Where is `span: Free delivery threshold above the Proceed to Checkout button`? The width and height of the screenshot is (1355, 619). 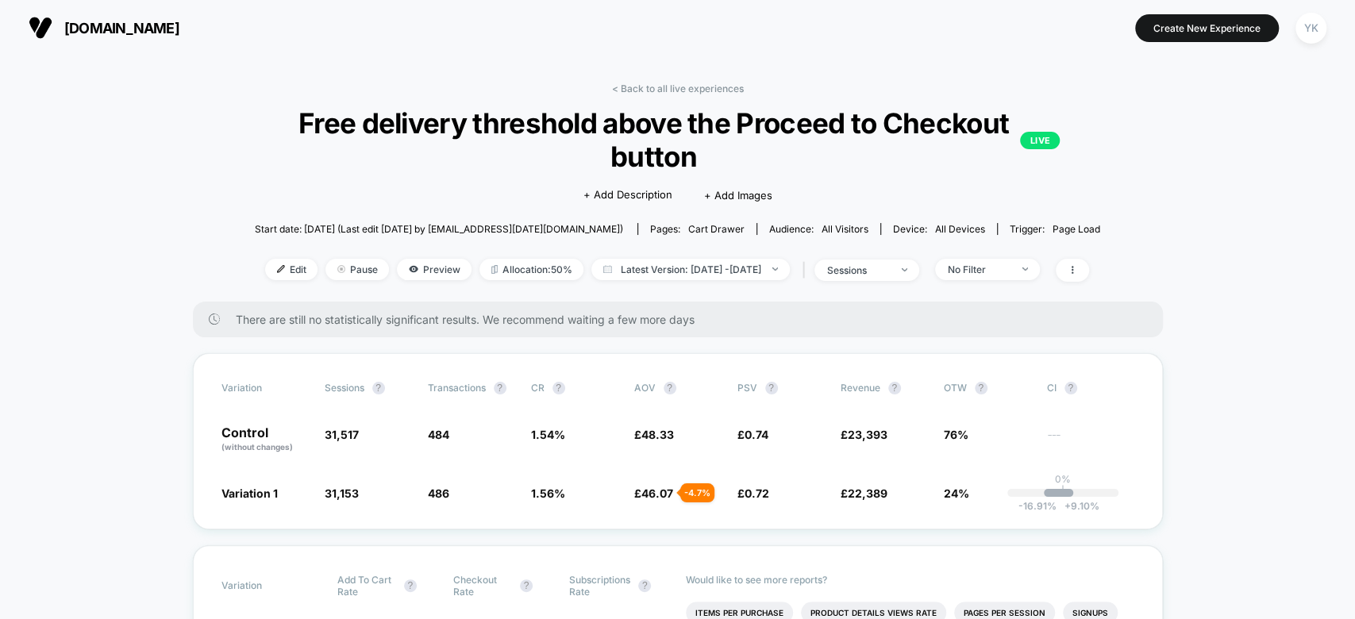 span: Free delivery threshold above the Proceed to Checkout button is located at coordinates (678, 140).